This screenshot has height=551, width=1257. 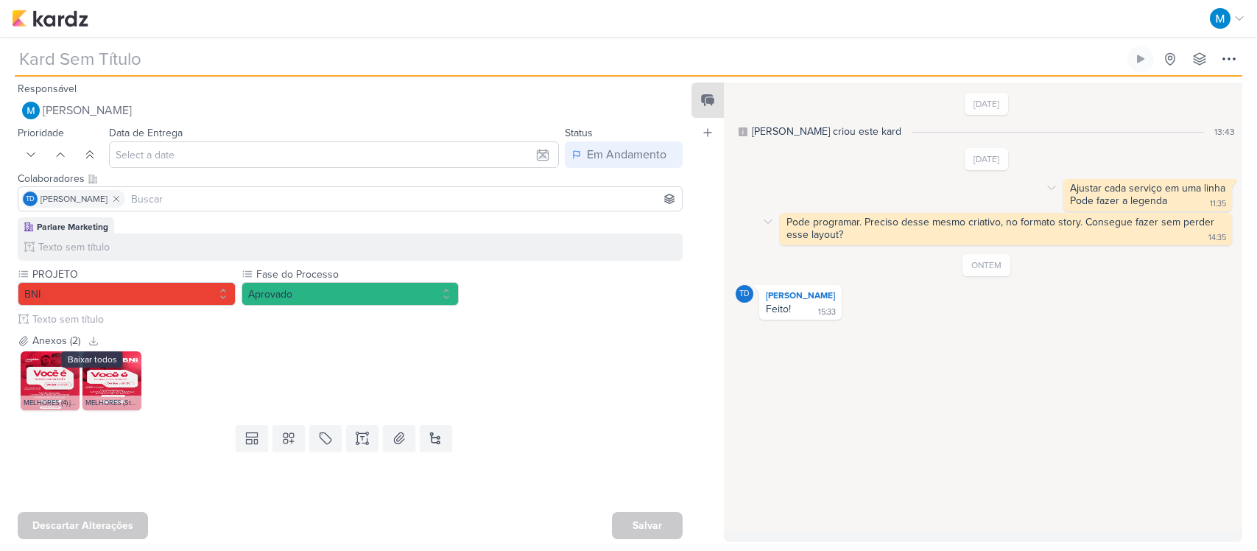 What do you see at coordinates (127, 294) in the screenshot?
I see `button: BNI` at bounding box center [127, 294].